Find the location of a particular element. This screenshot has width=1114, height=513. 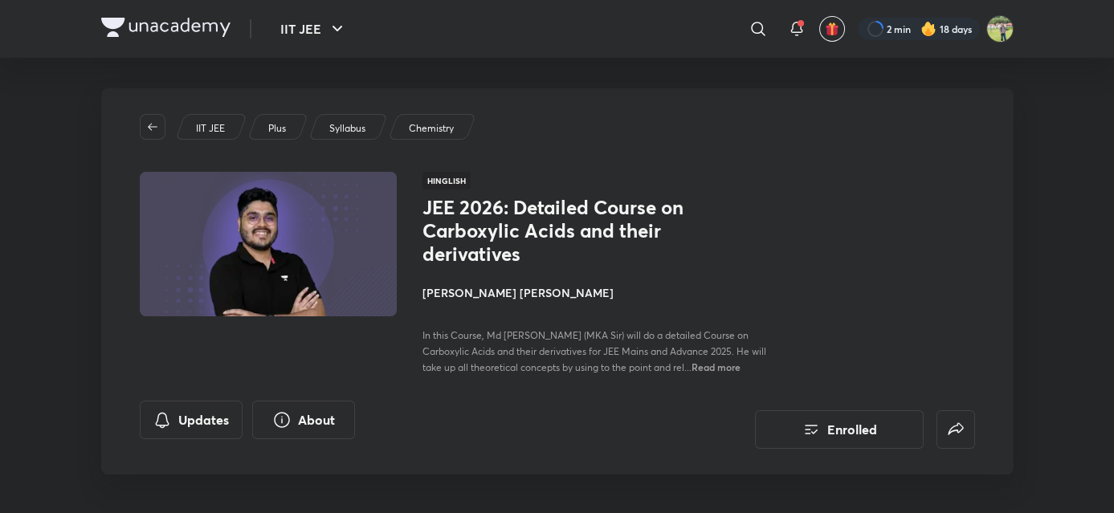

img: streak is located at coordinates (928, 29).